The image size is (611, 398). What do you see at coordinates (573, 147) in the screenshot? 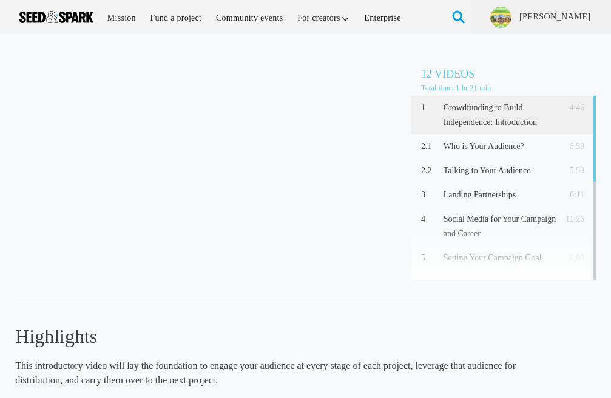
I see `p: 6:59` at bounding box center [573, 147].